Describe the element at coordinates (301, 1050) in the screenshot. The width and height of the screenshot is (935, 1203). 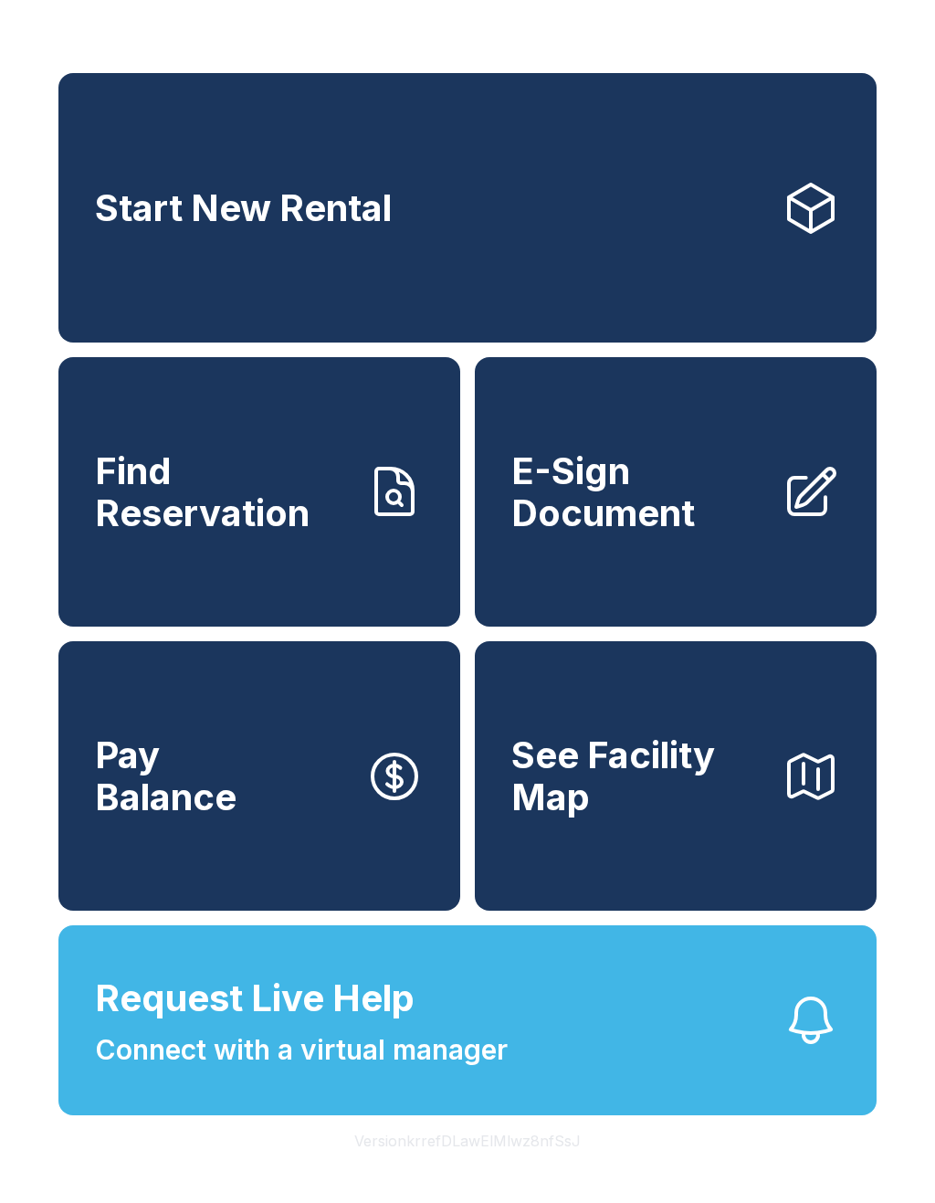
I see `span: Connect with a virtual manager` at that location.